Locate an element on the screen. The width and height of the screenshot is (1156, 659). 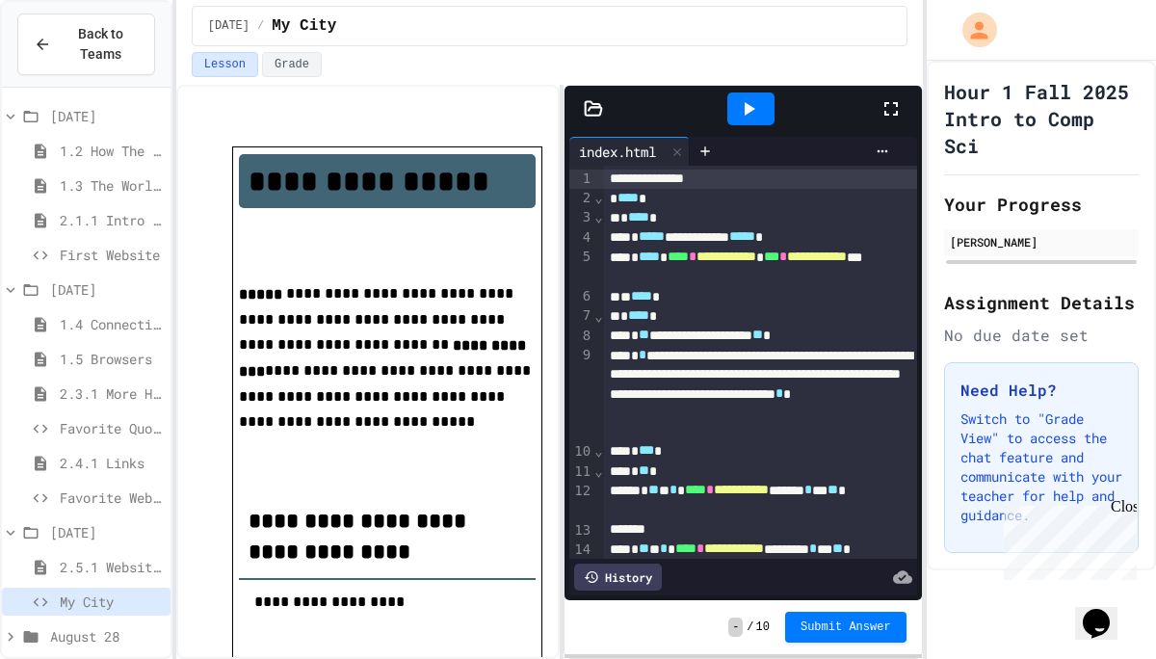
span: Back to Teams is located at coordinates (100, 44).